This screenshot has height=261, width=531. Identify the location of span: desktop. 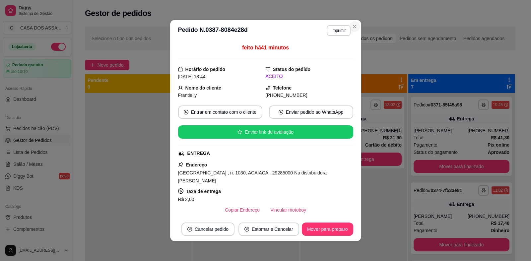
(268, 69).